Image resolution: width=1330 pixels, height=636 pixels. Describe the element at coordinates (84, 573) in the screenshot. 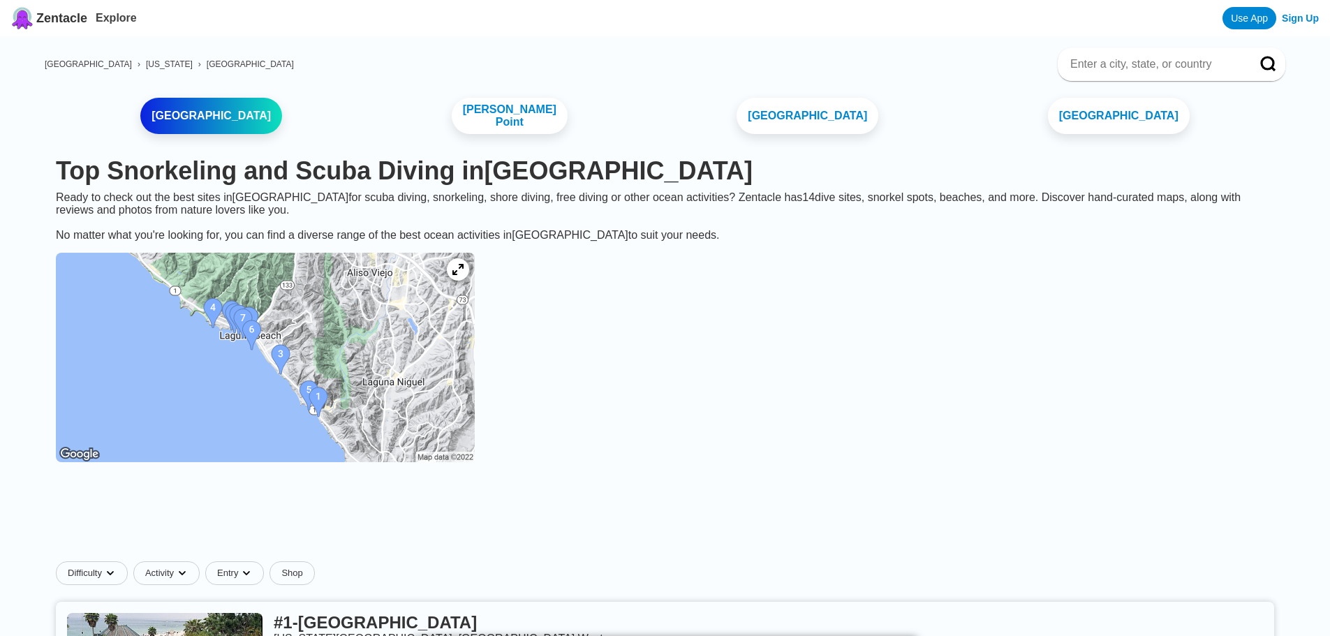

I see `span: Difficulty` at that location.